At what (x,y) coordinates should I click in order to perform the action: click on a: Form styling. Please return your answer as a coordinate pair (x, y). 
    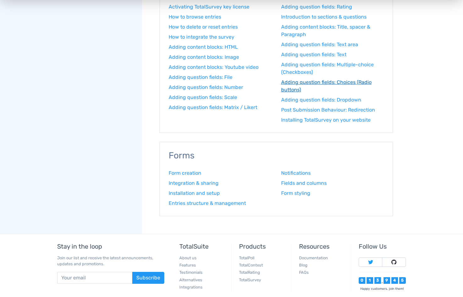
    Looking at the image, I should click on (333, 193).